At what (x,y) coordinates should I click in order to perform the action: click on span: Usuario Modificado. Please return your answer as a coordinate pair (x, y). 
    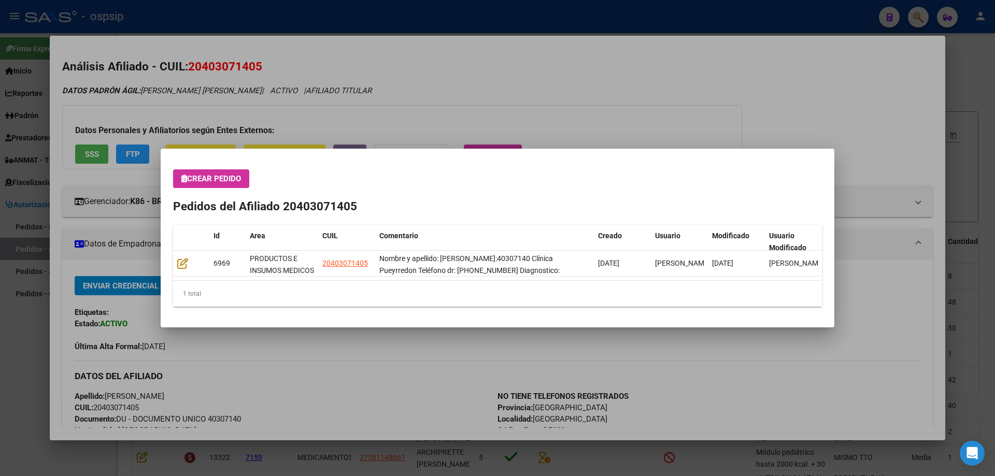
    Looking at the image, I should click on (787, 241).